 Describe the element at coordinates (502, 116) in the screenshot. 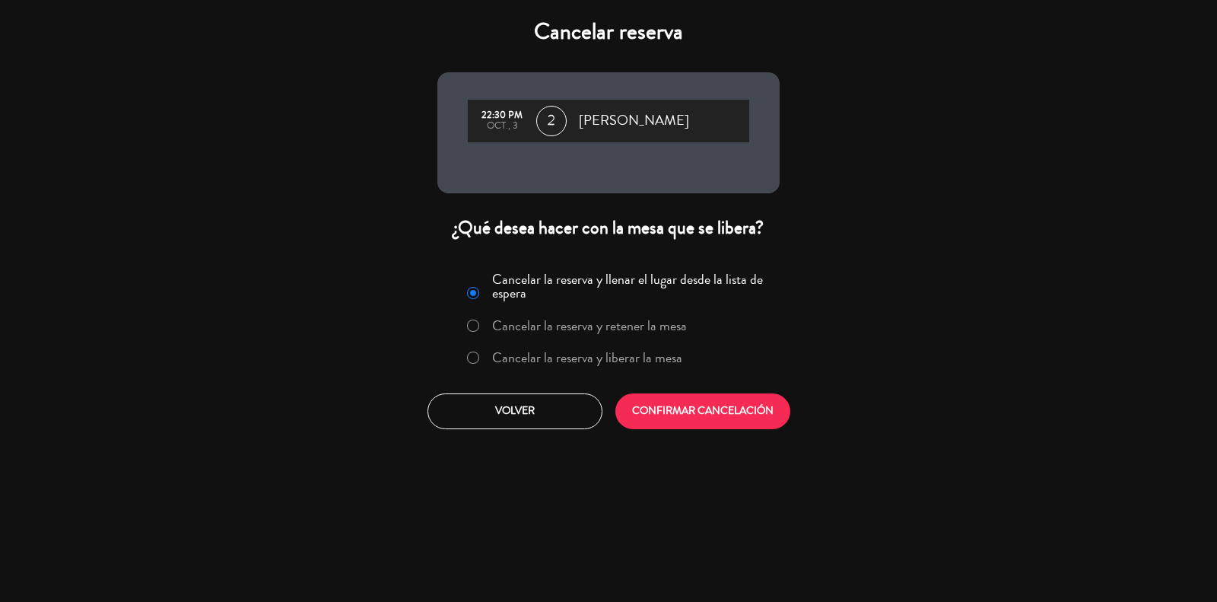

I see `div: 22:30 PM` at that location.